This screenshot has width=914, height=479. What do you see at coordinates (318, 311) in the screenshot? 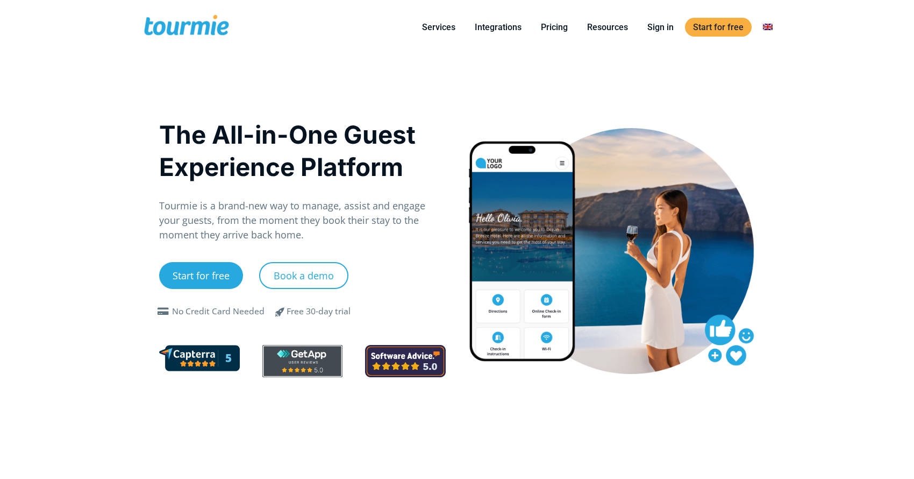
I see `div: Free 30-day trial` at bounding box center [318, 311].